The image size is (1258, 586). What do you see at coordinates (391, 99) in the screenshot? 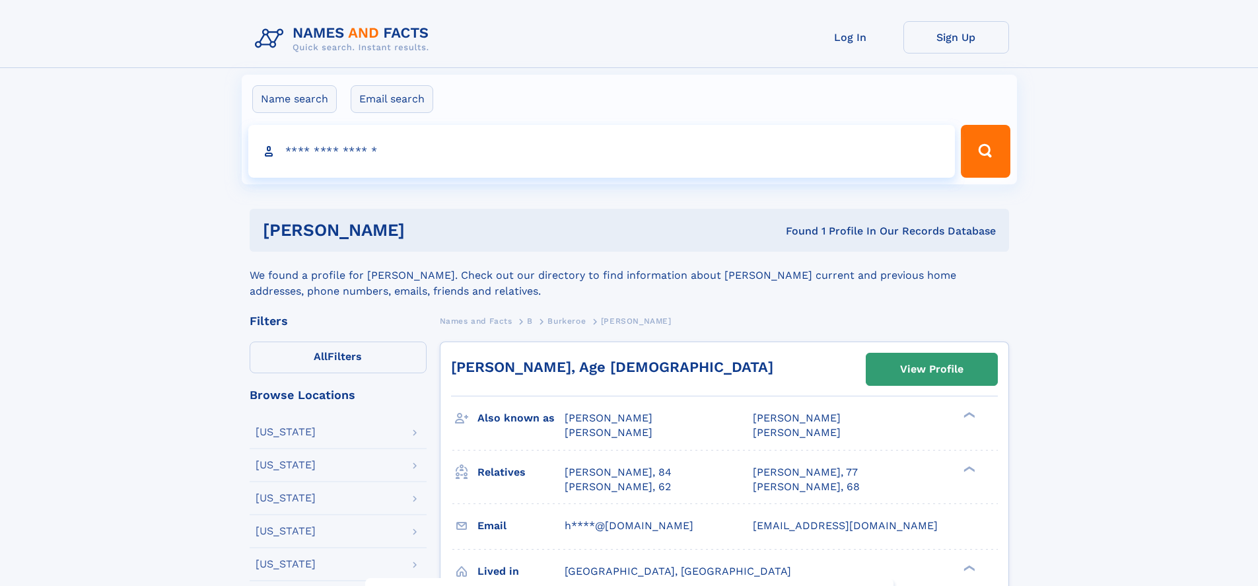
I see `label: Email search` at bounding box center [391, 99].